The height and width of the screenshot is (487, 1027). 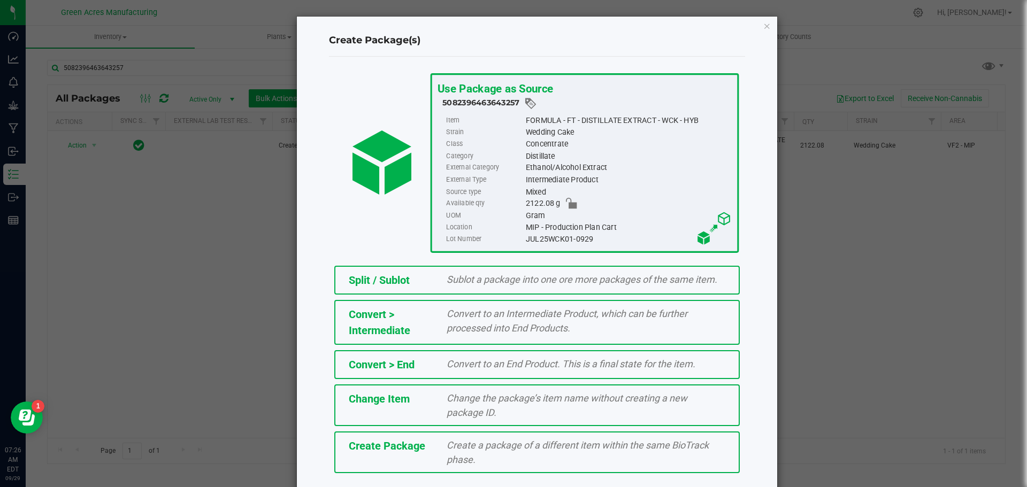 What do you see at coordinates (578, 453) in the screenshot?
I see `span: Create a package of a different item within the same BioTrack phase.` at bounding box center [578, 453].